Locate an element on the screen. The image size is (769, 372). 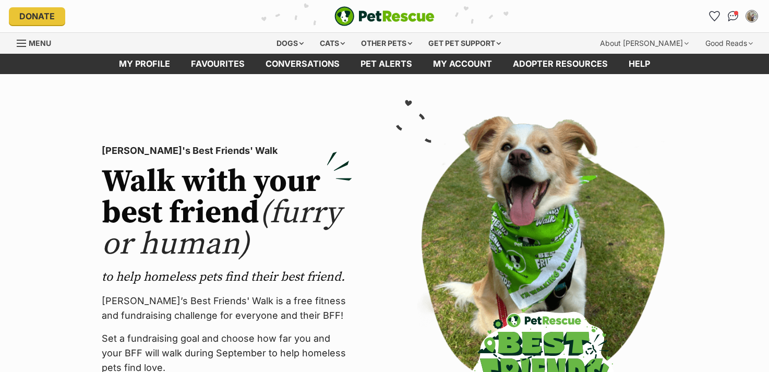
a: conversations is located at coordinates (303, 64).